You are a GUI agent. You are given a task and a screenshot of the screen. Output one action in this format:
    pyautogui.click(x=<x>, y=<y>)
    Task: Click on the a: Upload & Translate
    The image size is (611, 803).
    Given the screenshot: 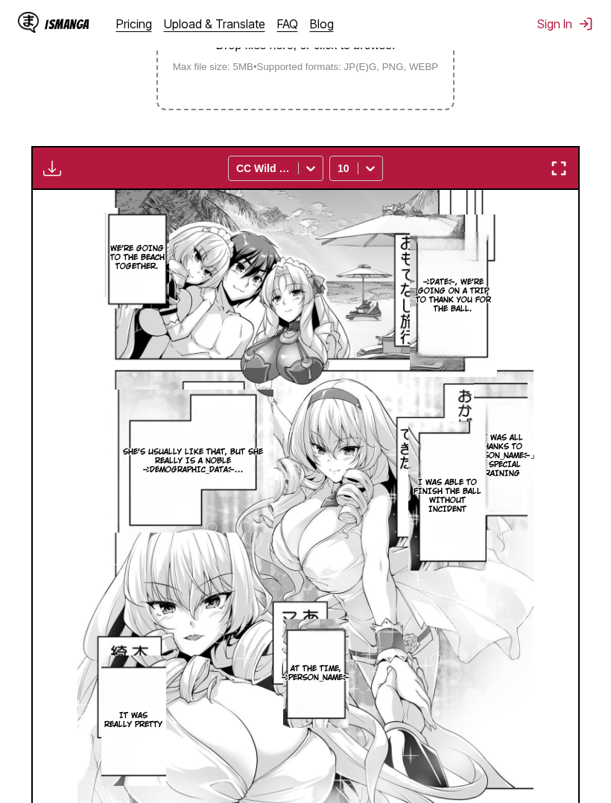 What is the action you would take?
    pyautogui.click(x=214, y=24)
    